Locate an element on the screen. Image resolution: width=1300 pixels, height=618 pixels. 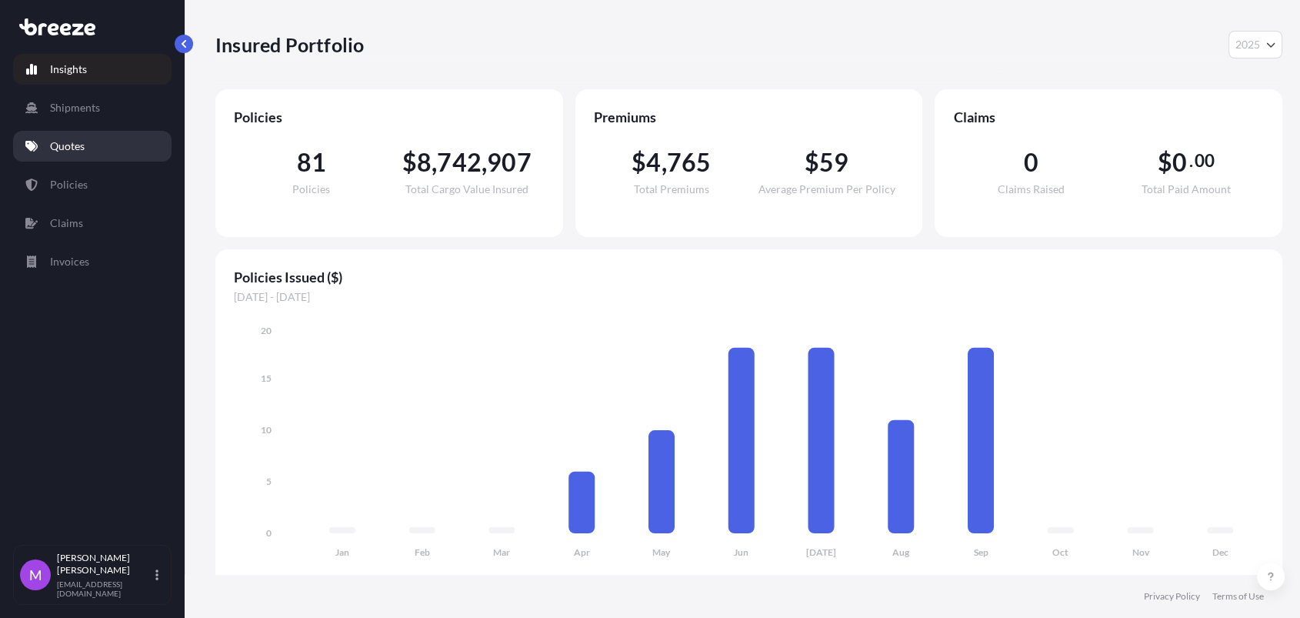
tspan: 0 is located at coordinates (269, 533).